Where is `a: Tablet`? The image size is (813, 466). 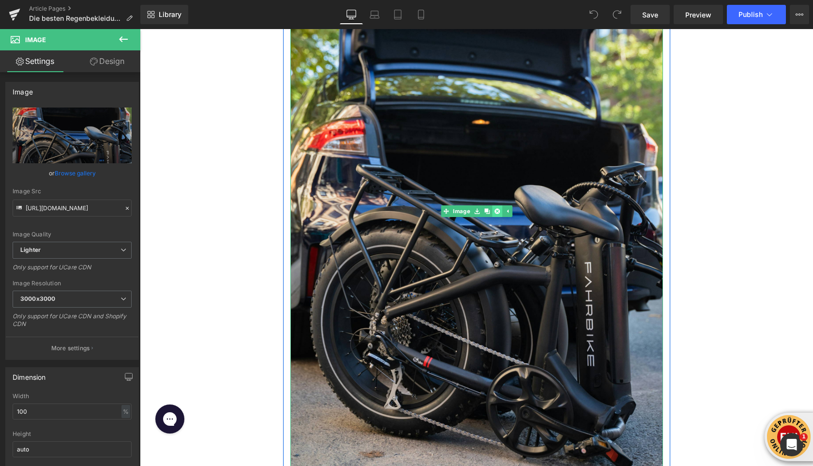
a: Tablet is located at coordinates (398, 15).